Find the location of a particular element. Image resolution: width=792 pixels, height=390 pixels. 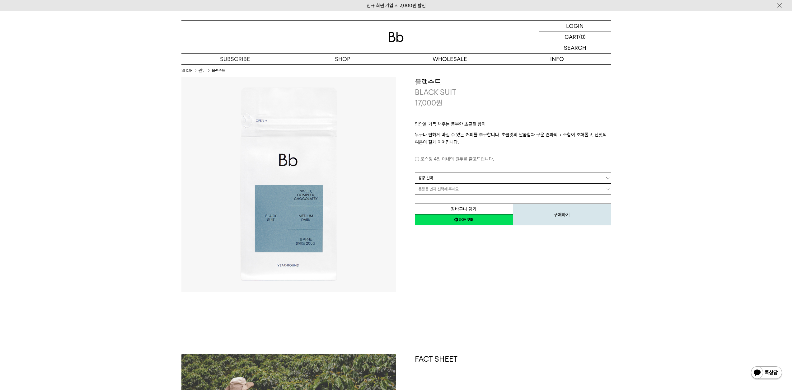

span: 원 is located at coordinates (439, 103).